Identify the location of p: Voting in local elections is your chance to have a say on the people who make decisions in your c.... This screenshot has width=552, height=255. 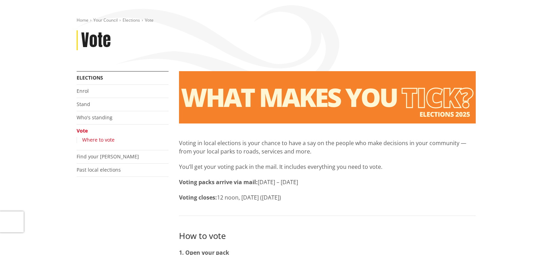
(327, 147).